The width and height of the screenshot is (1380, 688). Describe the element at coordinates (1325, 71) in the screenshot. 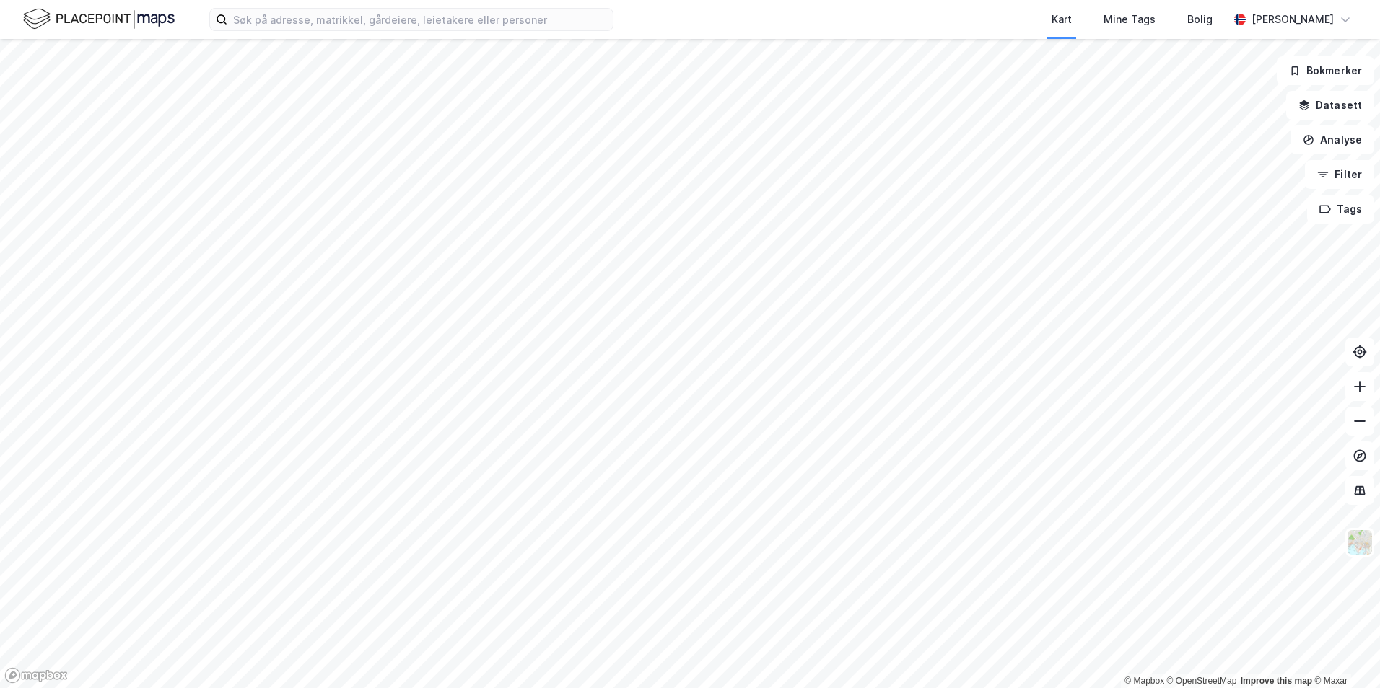

I see `button: Bokmerker` at that location.